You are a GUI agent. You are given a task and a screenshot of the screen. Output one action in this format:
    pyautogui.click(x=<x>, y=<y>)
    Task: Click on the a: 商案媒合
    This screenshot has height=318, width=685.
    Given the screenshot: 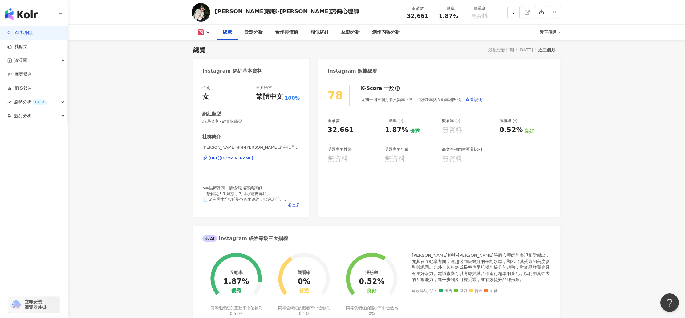 What is the action you would take?
    pyautogui.click(x=20, y=74)
    